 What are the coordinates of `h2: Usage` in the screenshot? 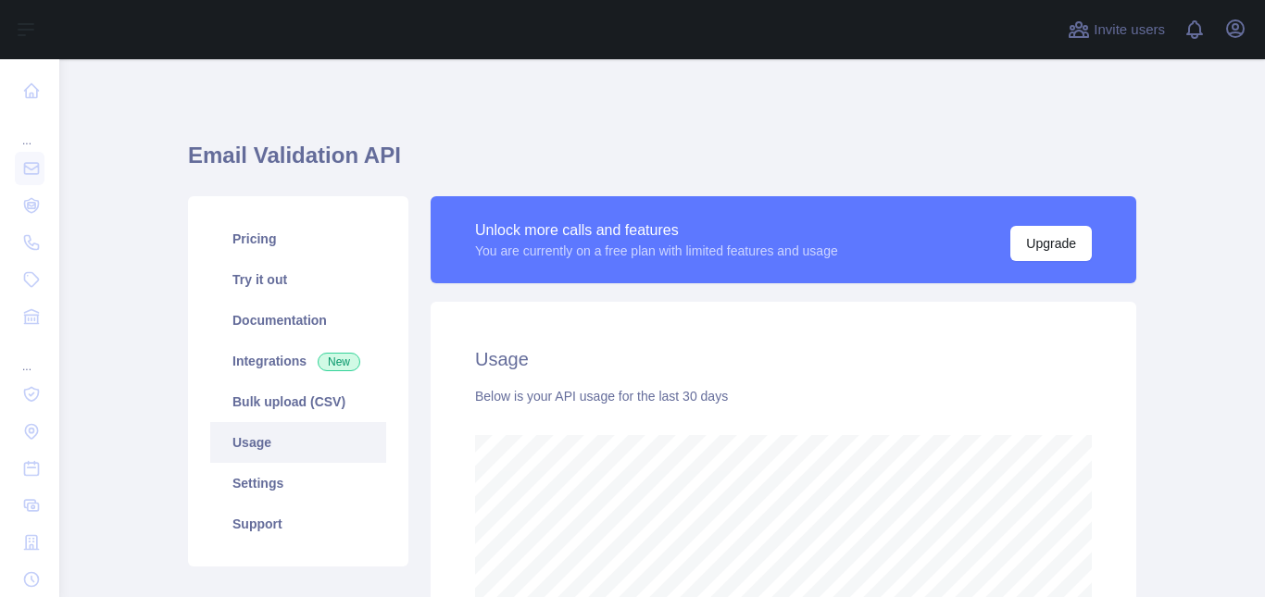 It's located at (784, 359).